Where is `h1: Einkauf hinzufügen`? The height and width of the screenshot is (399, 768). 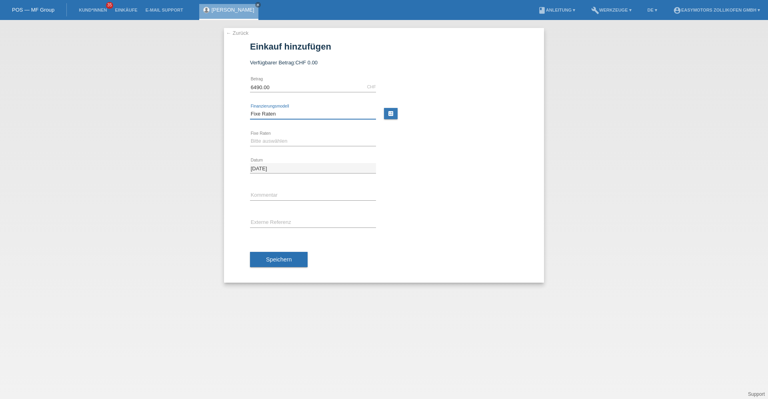
h1: Einkauf hinzufügen is located at coordinates (384, 46).